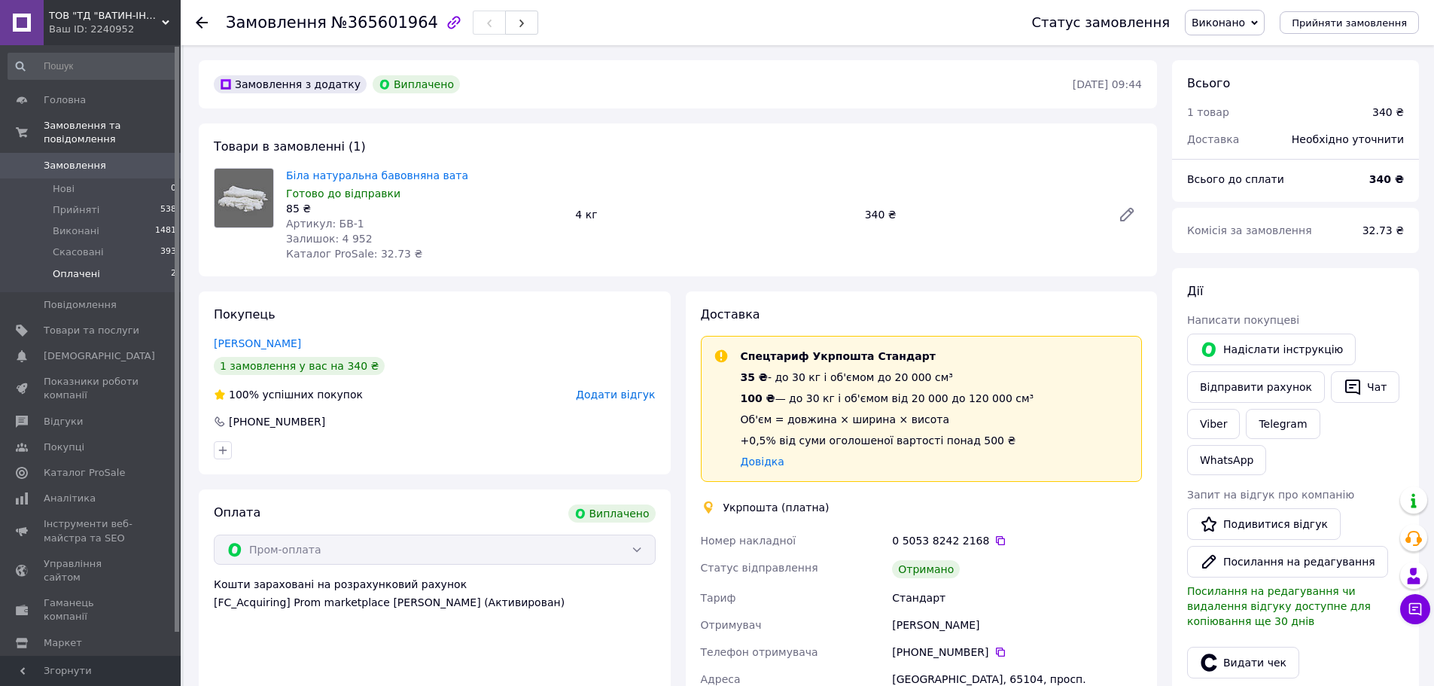 Image resolution: width=1434 pixels, height=686 pixels. I want to click on button: Чат, so click(1365, 387).